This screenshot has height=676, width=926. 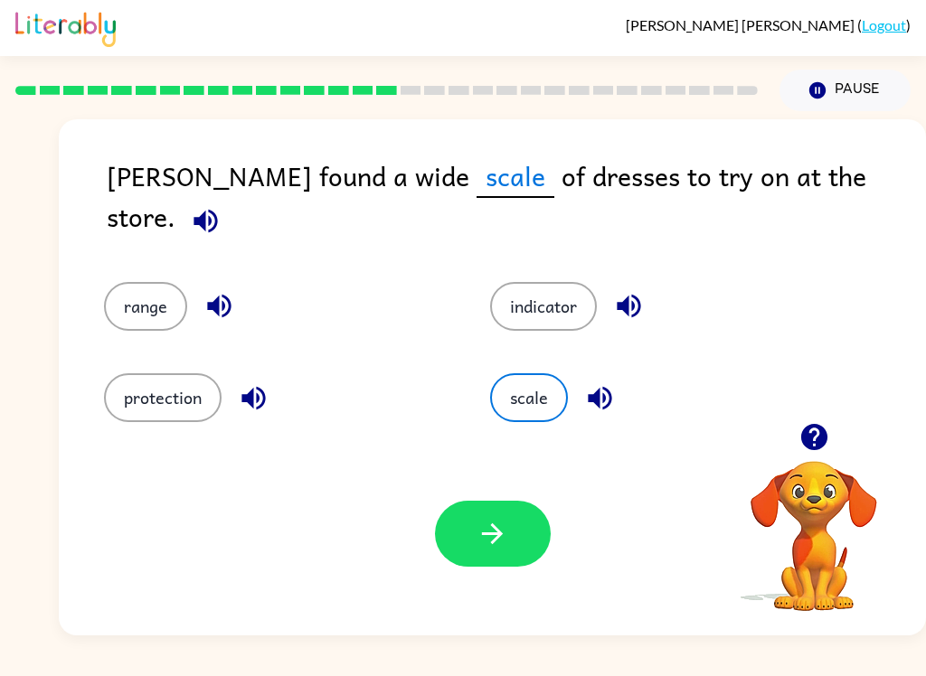 What do you see at coordinates (146, 307) in the screenshot?
I see `button: range` at bounding box center [146, 307].